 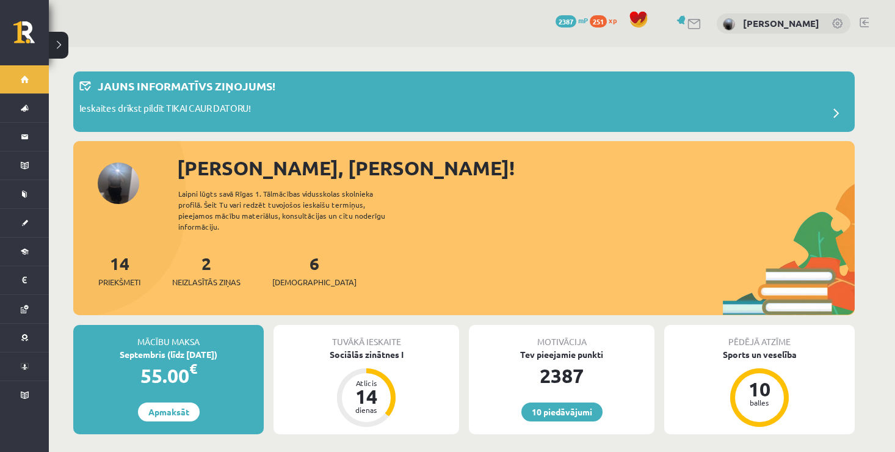 I want to click on div: Pēdējā atzīme, so click(x=759, y=336).